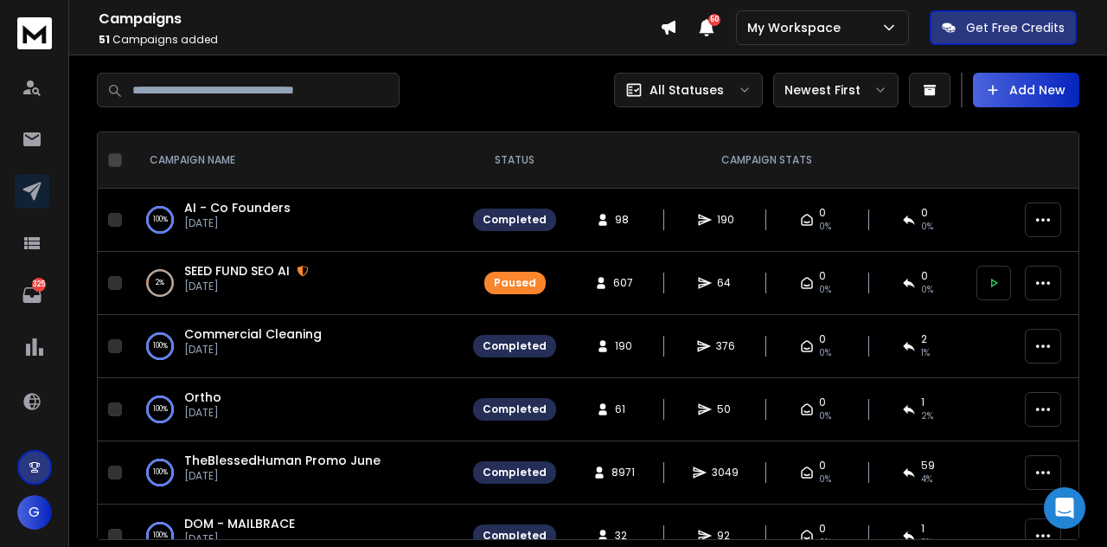 This screenshot has width=1107, height=547. Describe the element at coordinates (515, 283) in the screenshot. I see `div: Paused` at that location.